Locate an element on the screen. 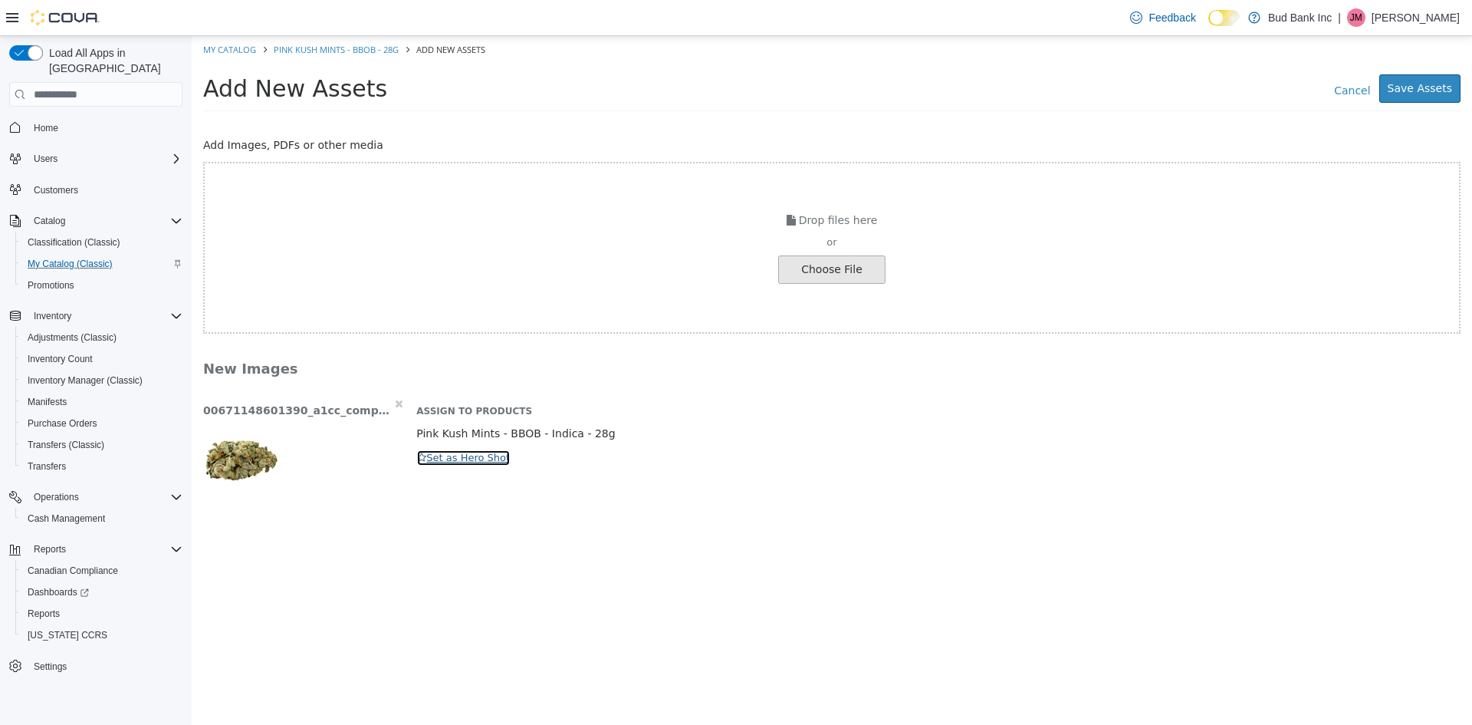 The image size is (1472, 725). a: Purchase Orders is located at coordinates (62, 423).